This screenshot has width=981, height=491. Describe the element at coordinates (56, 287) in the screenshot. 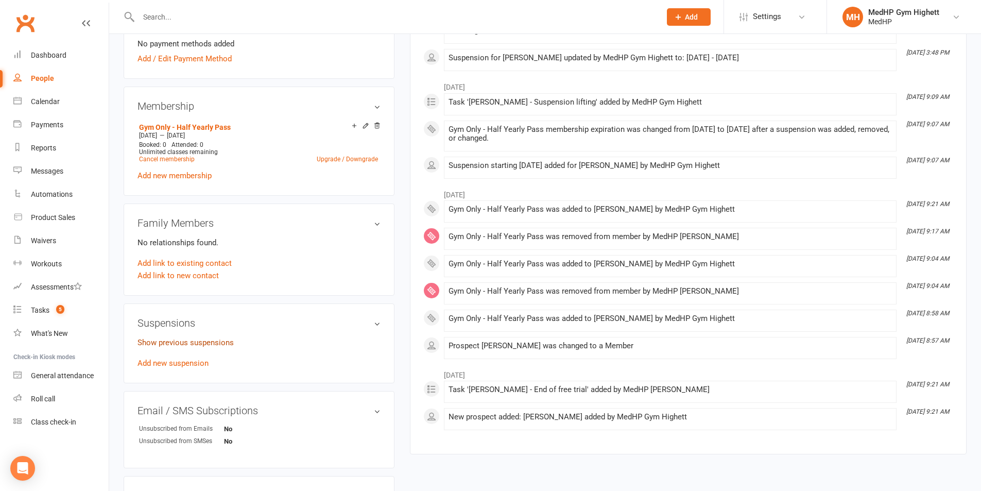

I see `div: Assessments` at that location.